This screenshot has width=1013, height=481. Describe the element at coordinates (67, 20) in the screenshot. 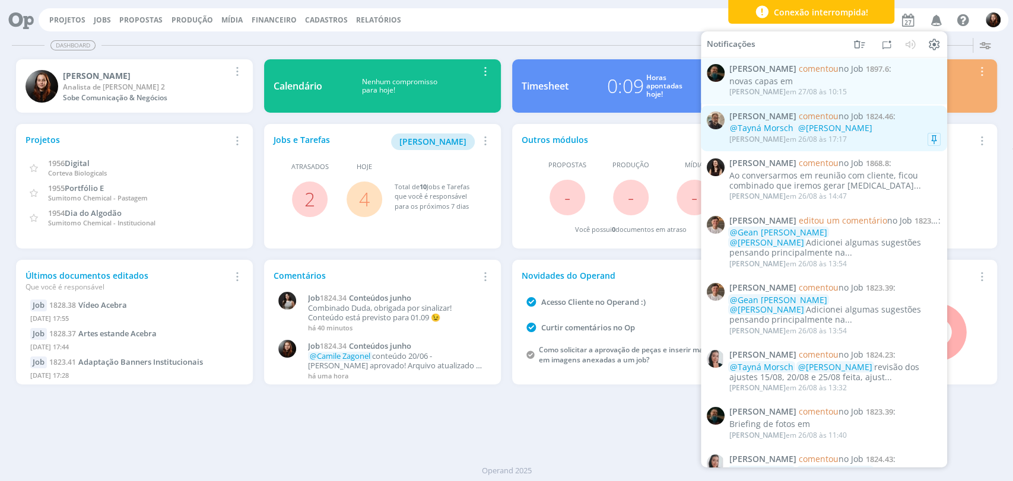

I see `button: Projetos` at that location.